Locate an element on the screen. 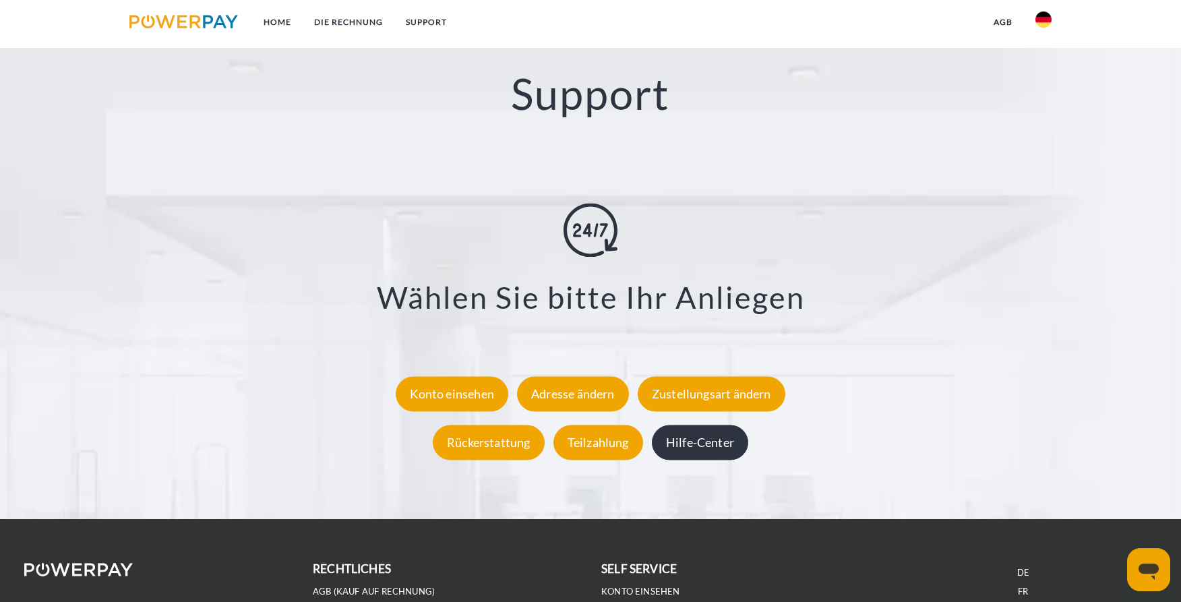 This screenshot has width=1181, height=602. div: Konto einsehen is located at coordinates (452, 394).